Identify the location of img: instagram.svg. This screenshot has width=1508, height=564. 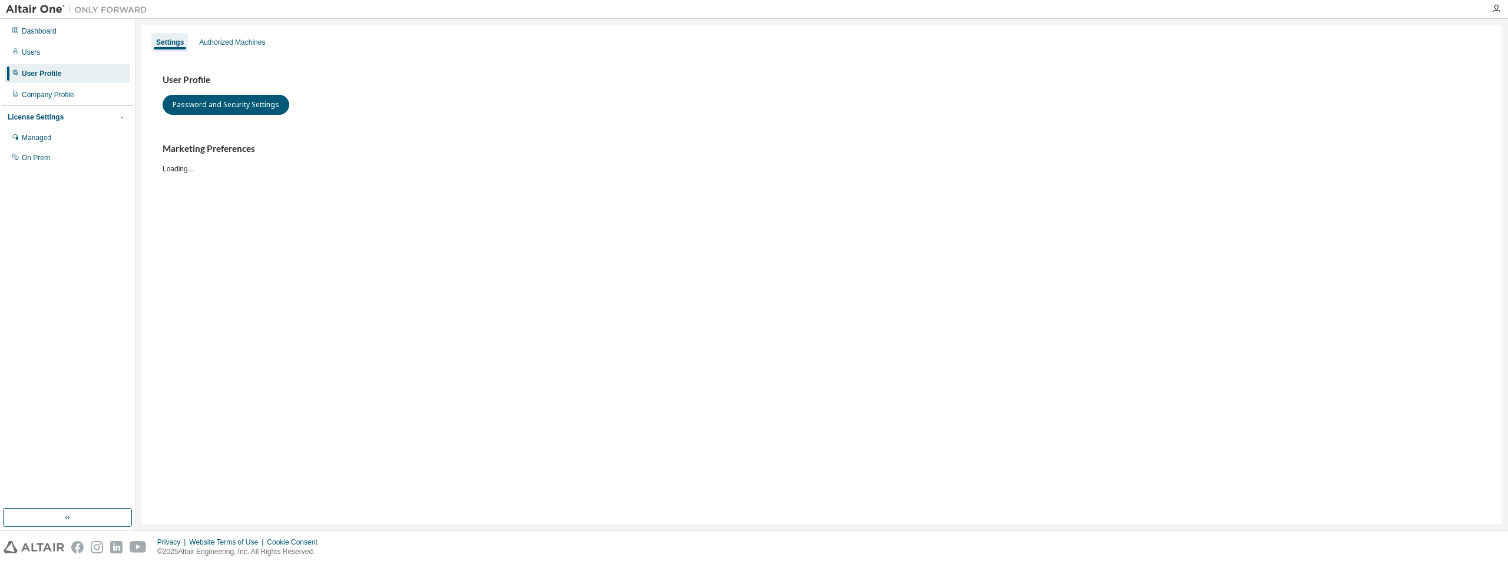
(97, 547).